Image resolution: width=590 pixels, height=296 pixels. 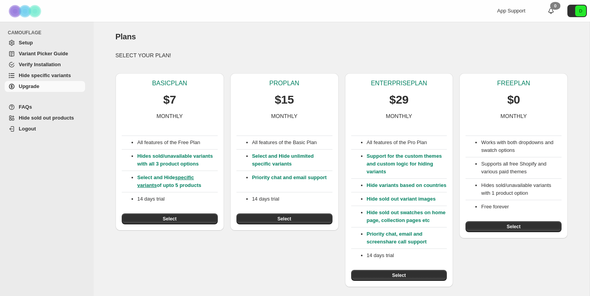 I want to click on a: Hide sold out products, so click(x=45, y=118).